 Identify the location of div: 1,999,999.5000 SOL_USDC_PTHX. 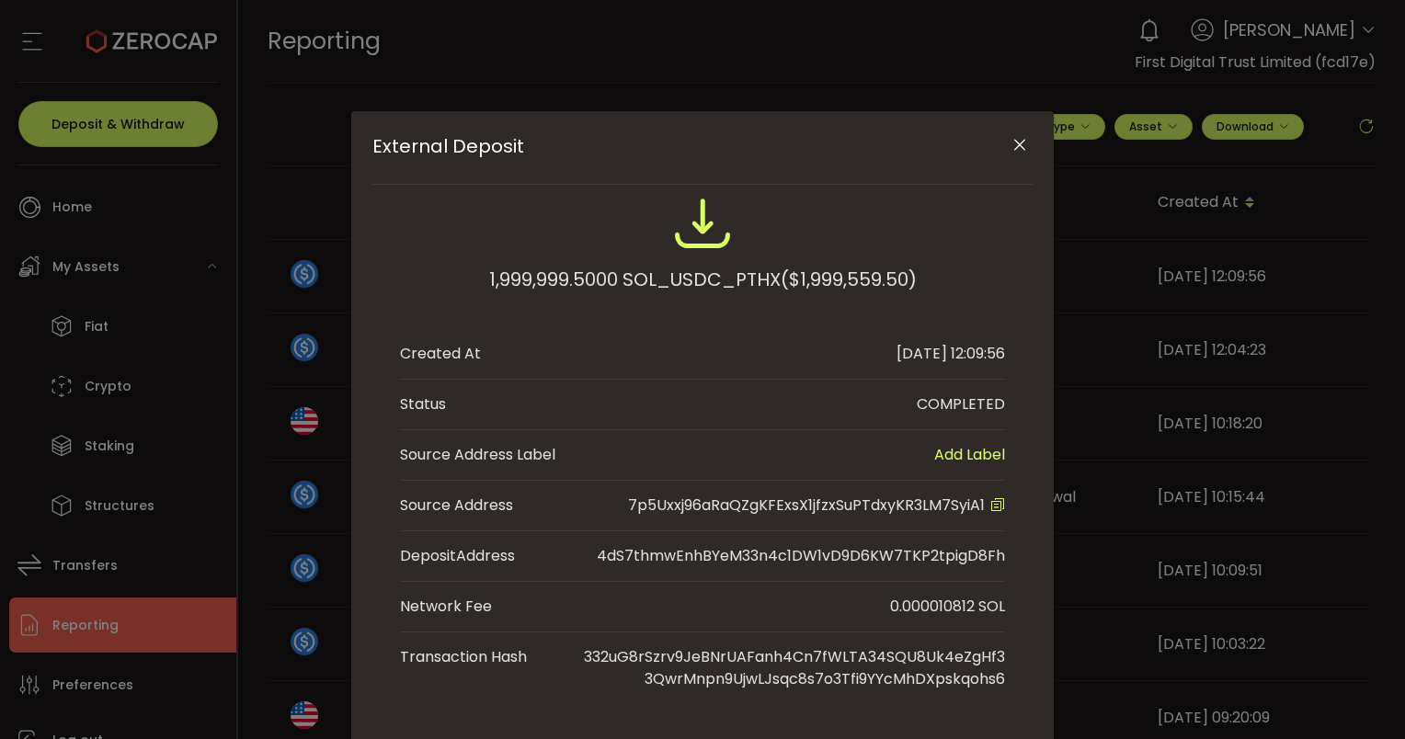
(703, 280).